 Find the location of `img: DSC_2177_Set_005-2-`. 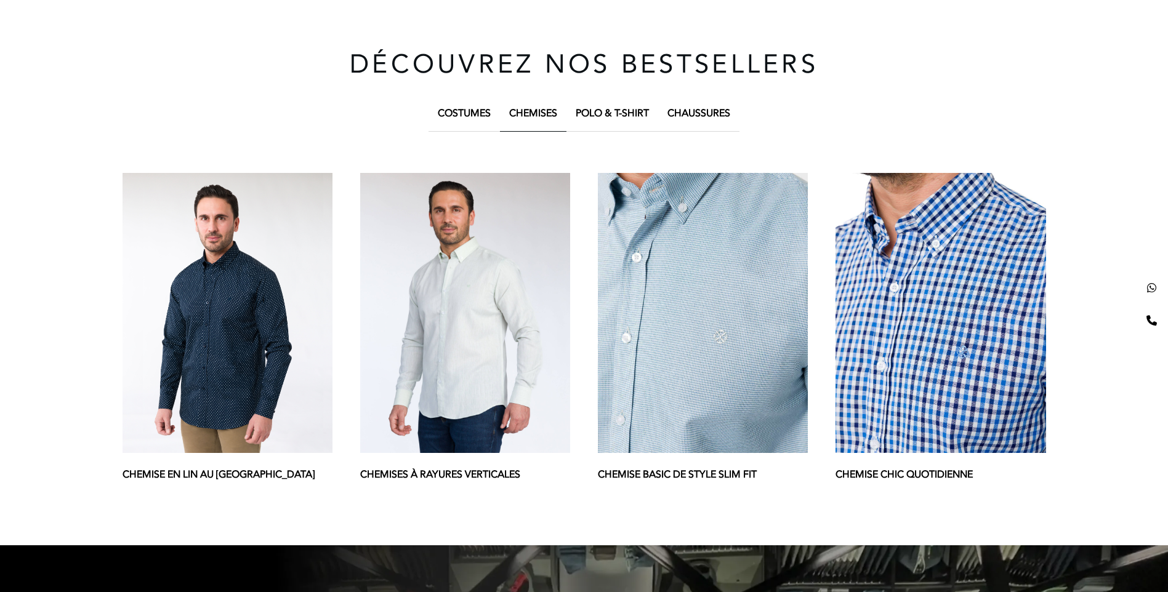

img: DSC_2177_Set_005-2- is located at coordinates (703, 313).